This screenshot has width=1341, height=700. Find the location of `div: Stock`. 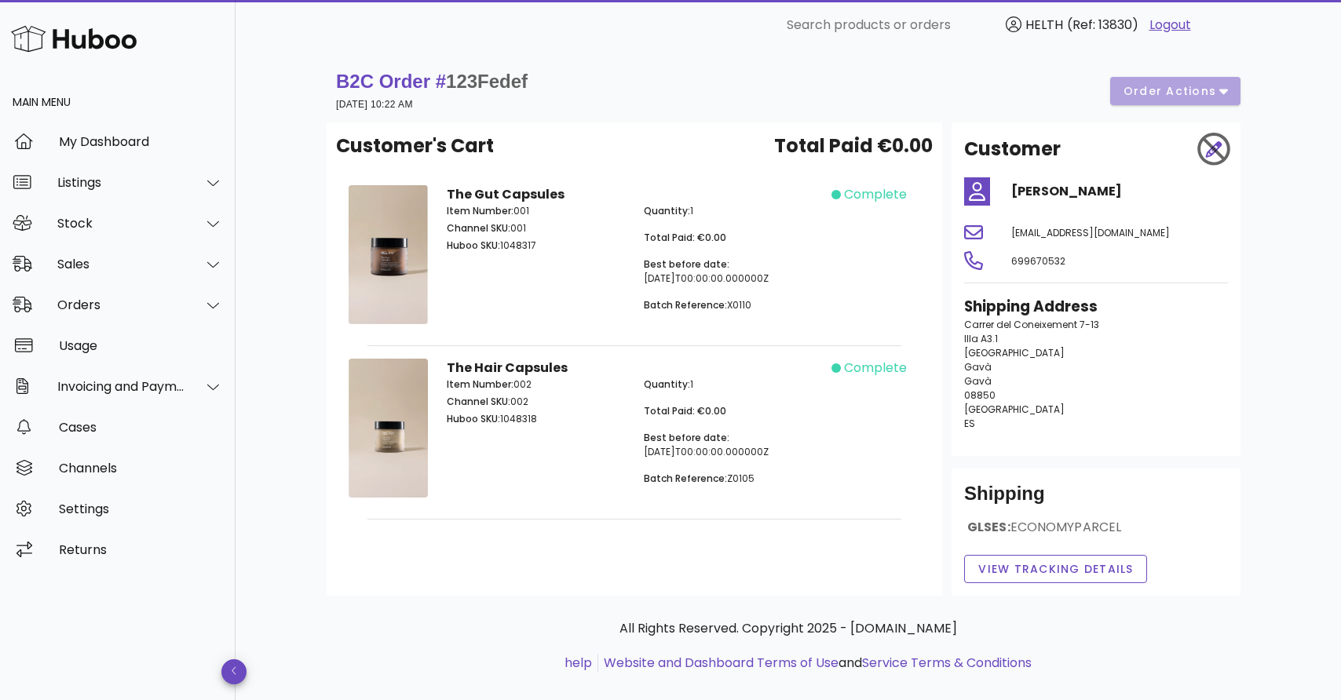

div: Stock is located at coordinates (121, 223).